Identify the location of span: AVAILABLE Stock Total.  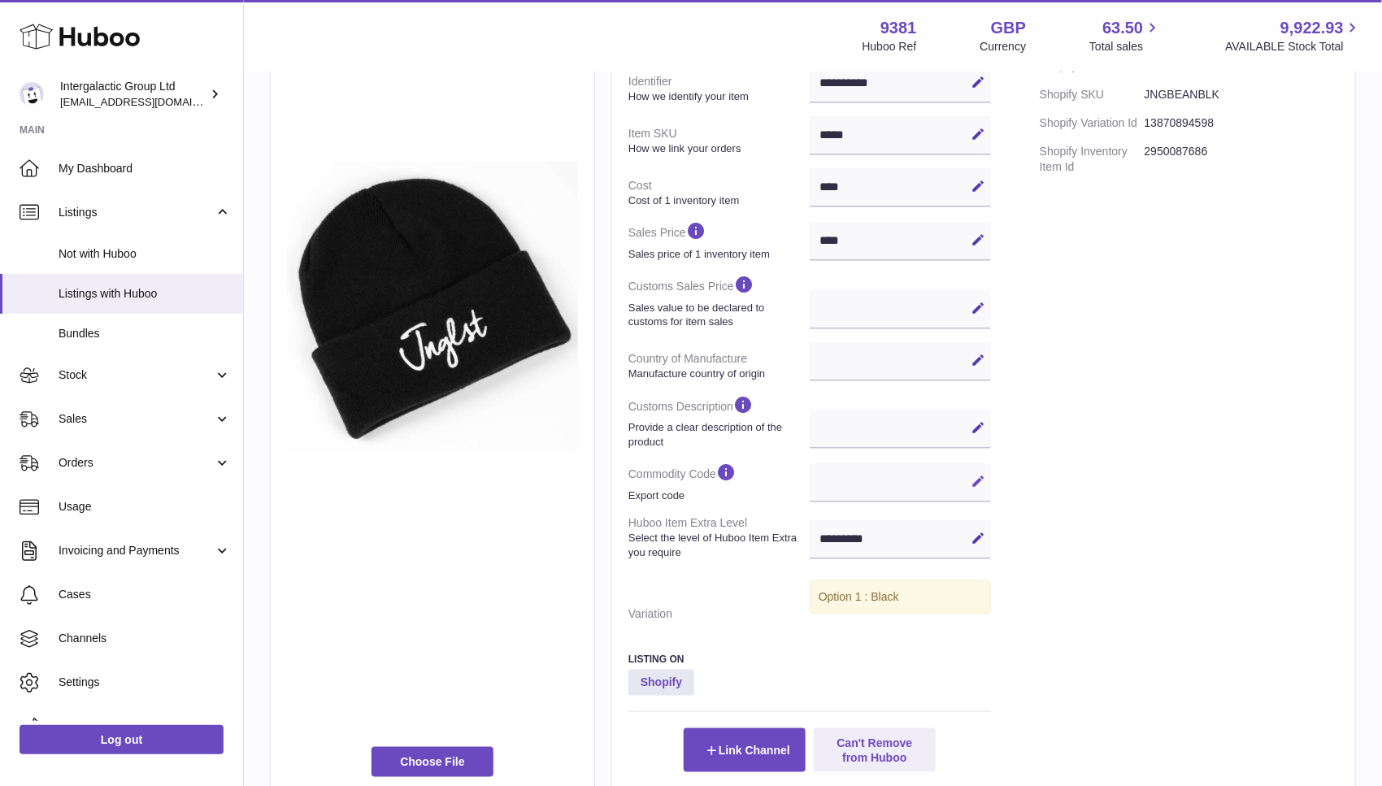
(1294, 46).